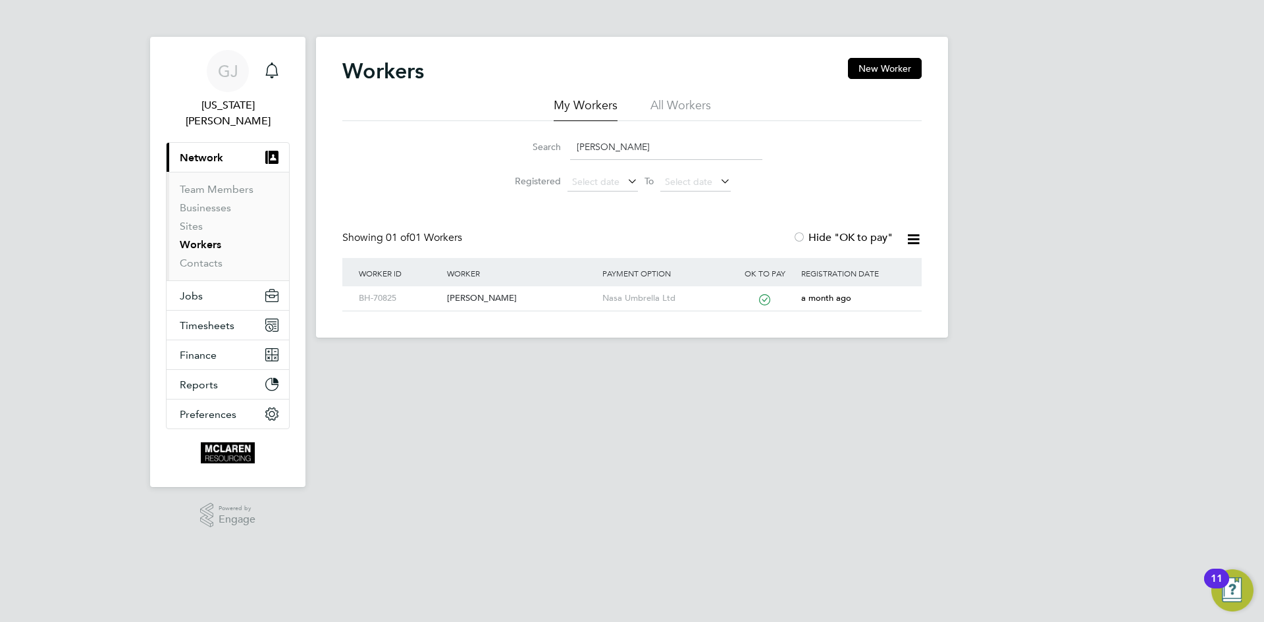  Describe the element at coordinates (403, 238) in the screenshot. I see `div: Showing` at that location.